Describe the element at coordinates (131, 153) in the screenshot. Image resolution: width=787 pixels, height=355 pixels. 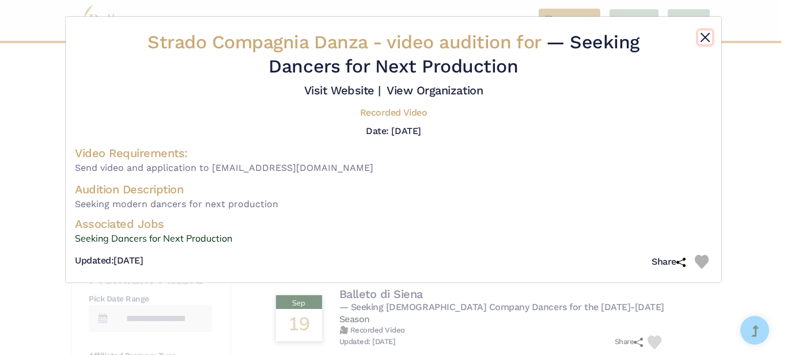
I see `span: Video Requirements:` at that location.